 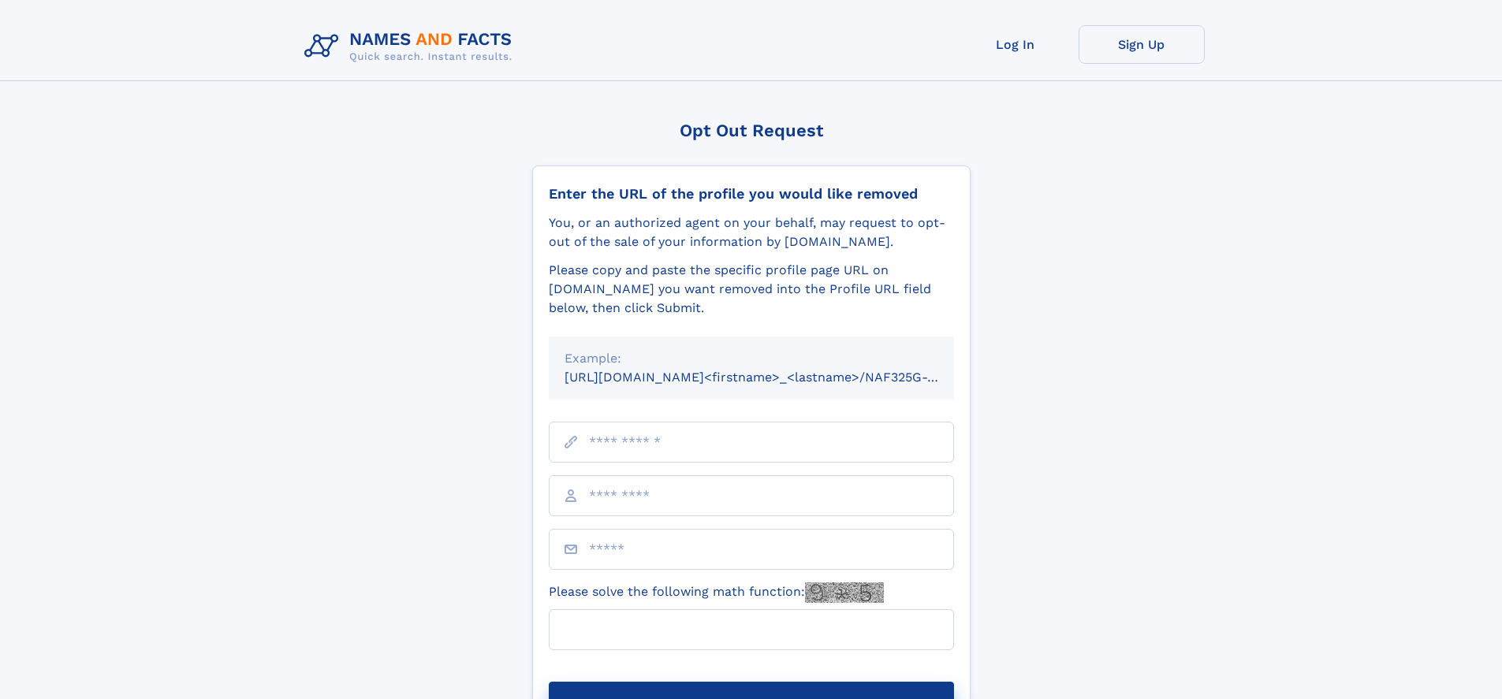 What do you see at coordinates (411, 47) in the screenshot?
I see `img: Logo Names and Facts` at bounding box center [411, 47].